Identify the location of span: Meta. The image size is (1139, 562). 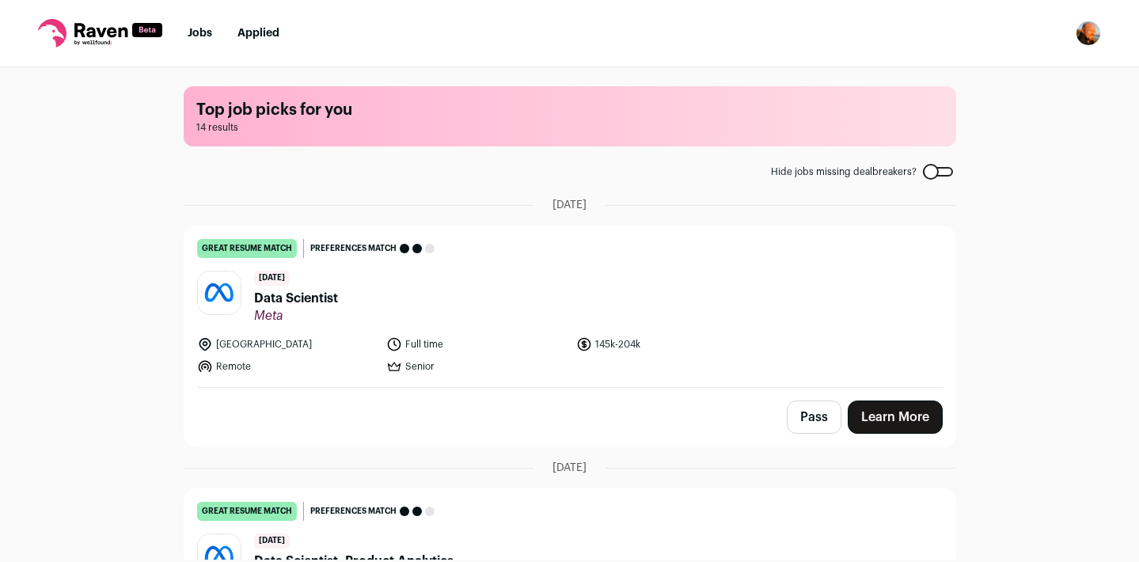
(296, 316).